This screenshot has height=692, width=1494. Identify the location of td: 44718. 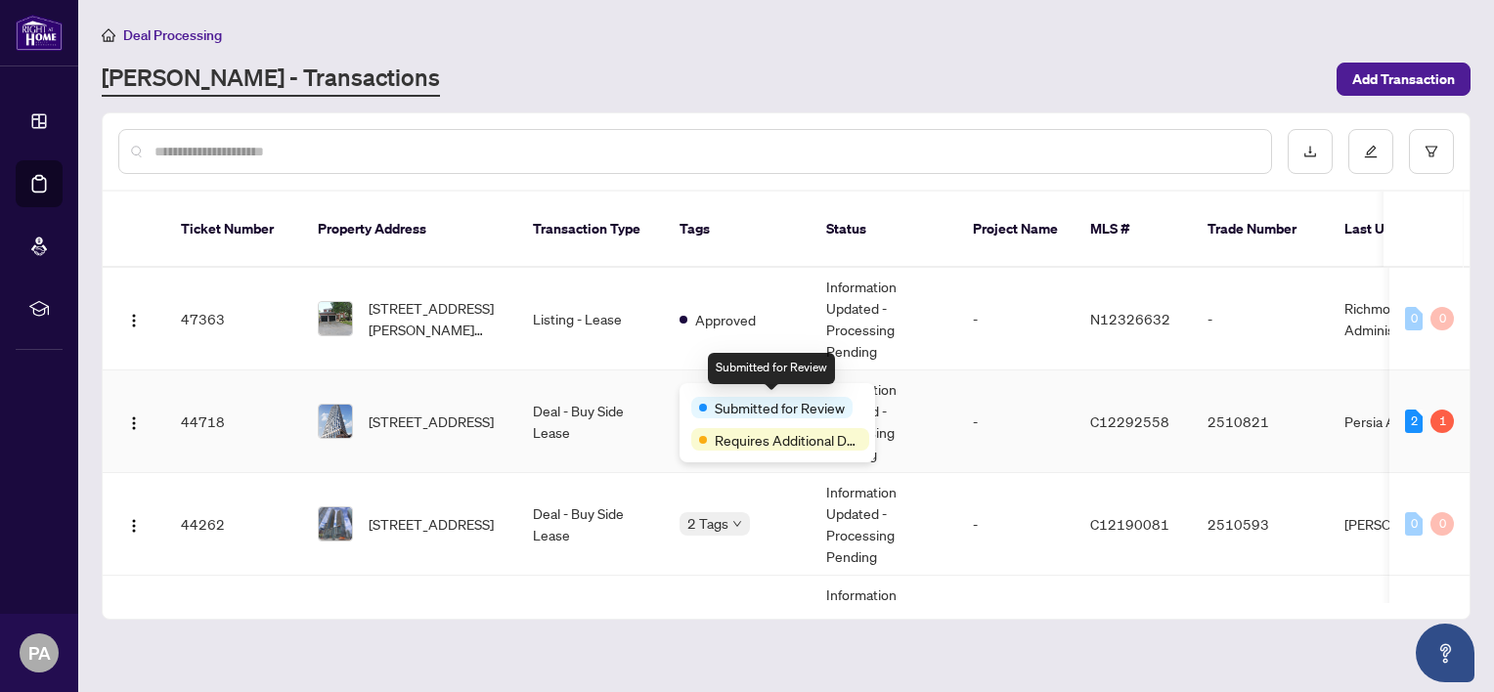
(234, 421).